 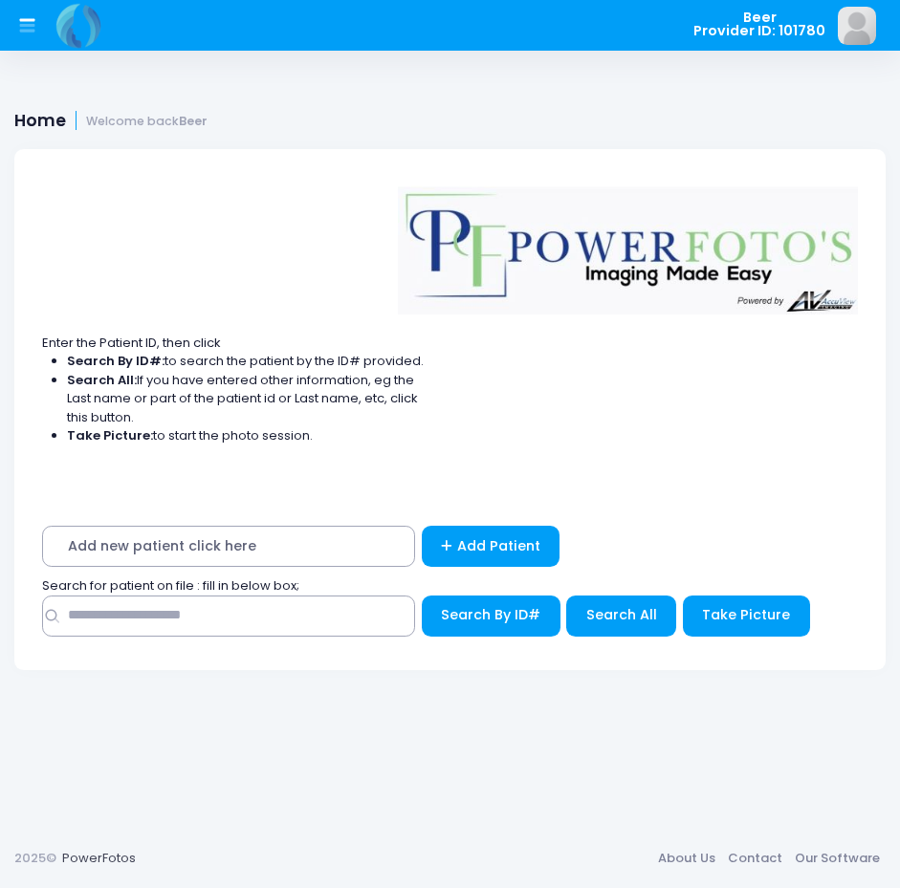 What do you see at coordinates (490, 546) in the screenshot?
I see `a: Add Patient` at bounding box center [490, 546].